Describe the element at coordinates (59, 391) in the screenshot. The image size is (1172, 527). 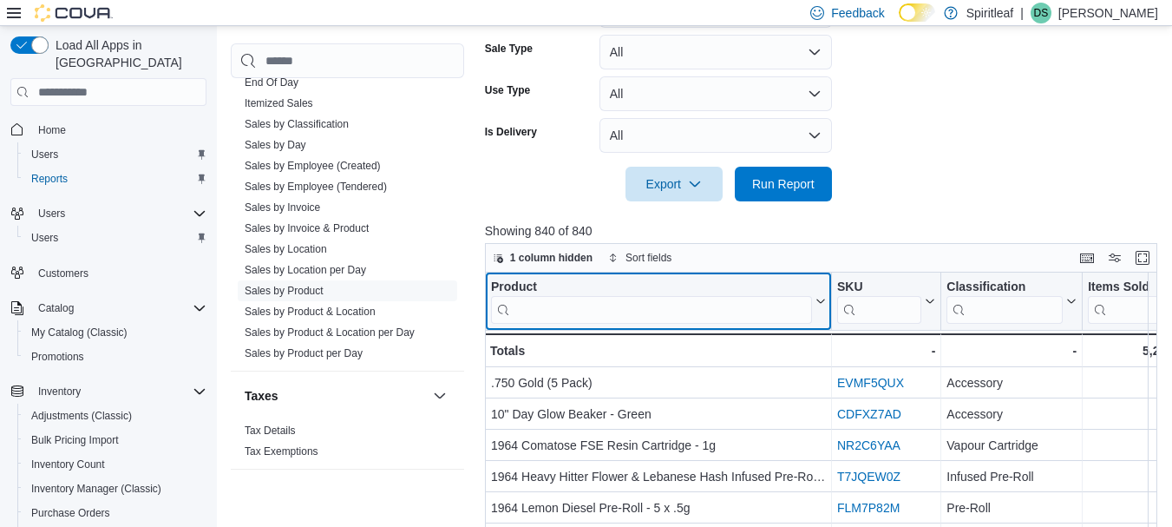
I see `button: Inventory` at that location.